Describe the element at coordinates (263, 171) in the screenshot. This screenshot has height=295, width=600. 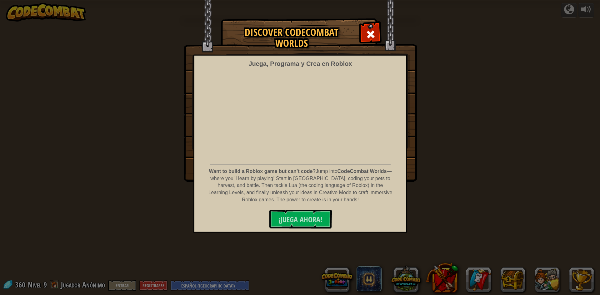
I see `strong: Want to build a Roblox game but can’t code?` at that location.